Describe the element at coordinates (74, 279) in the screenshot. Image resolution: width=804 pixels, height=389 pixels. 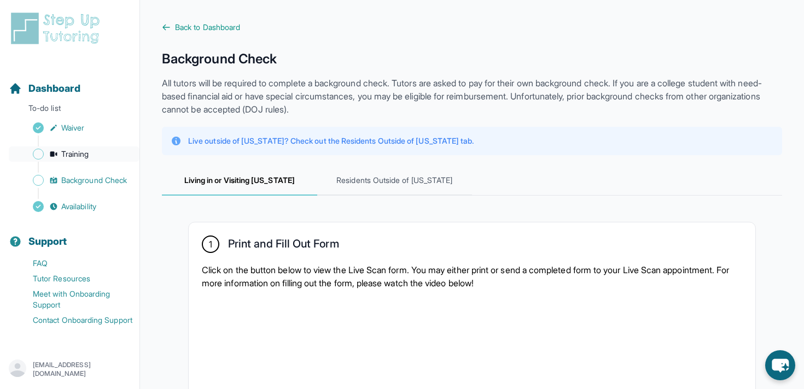
I see `a: Tutor Resources` at that location.